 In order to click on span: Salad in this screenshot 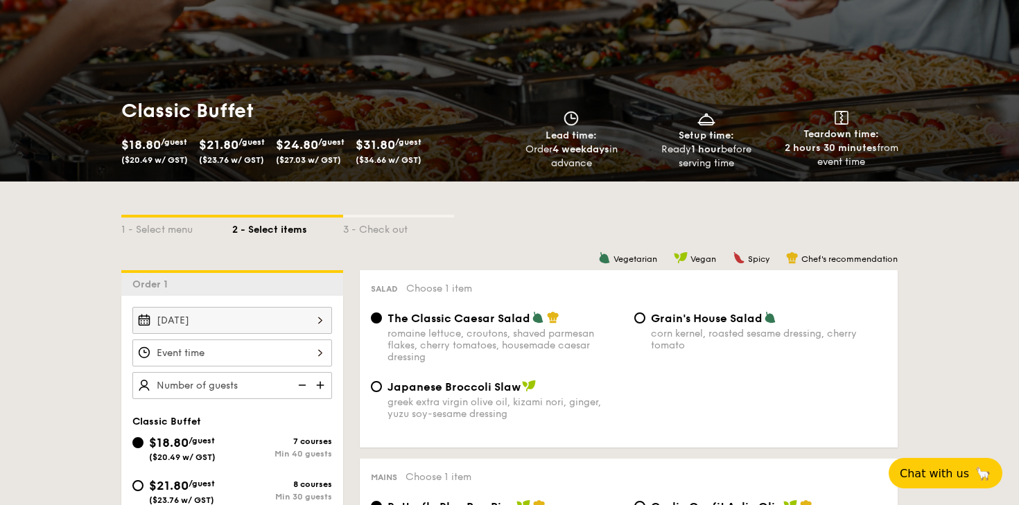, I will do `click(384, 289)`.